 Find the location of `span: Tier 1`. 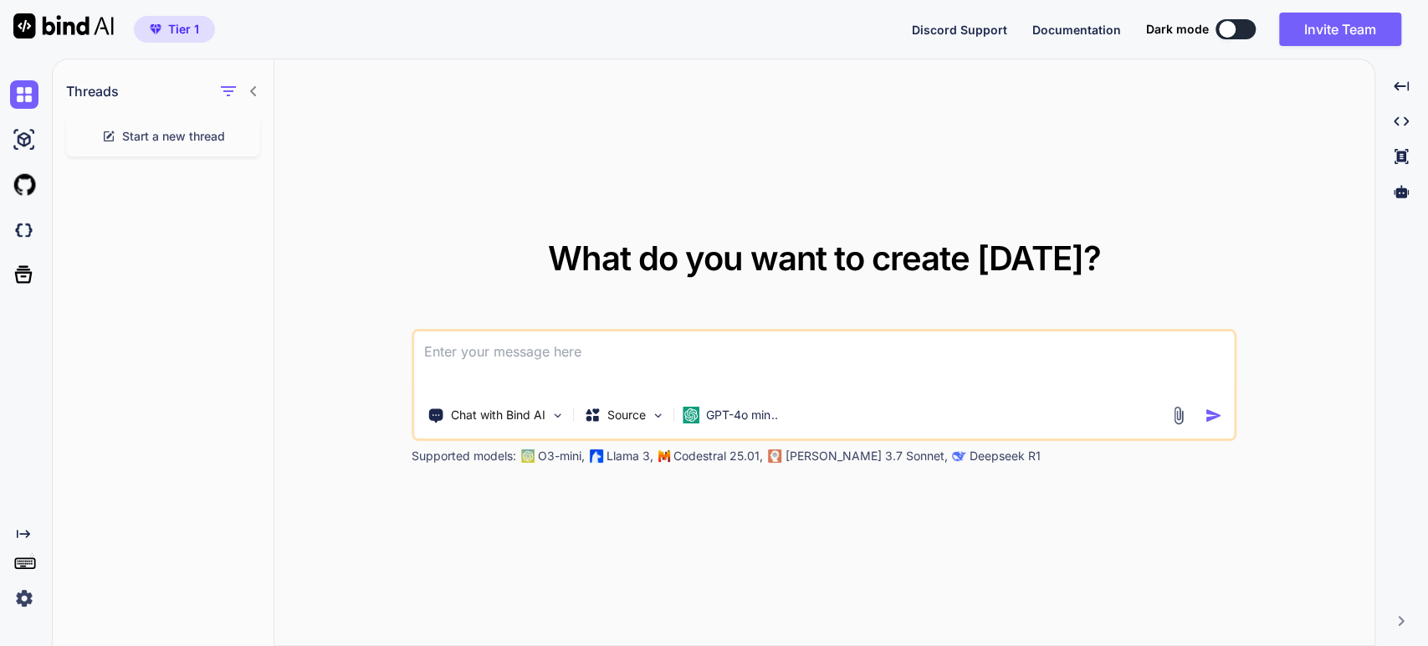

span: Tier 1 is located at coordinates (183, 29).